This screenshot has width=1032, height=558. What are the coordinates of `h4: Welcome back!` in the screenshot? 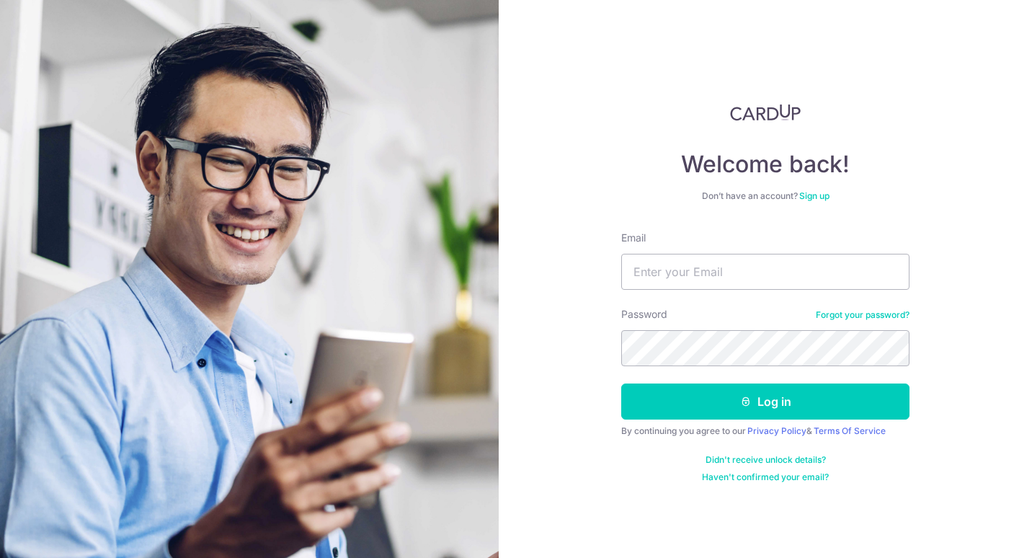 It's located at (766, 164).